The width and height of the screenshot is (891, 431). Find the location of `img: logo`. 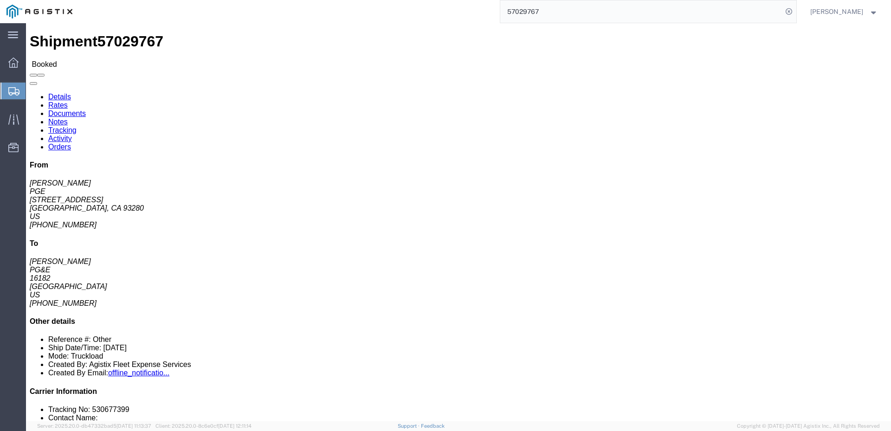

img: logo is located at coordinates (39, 12).